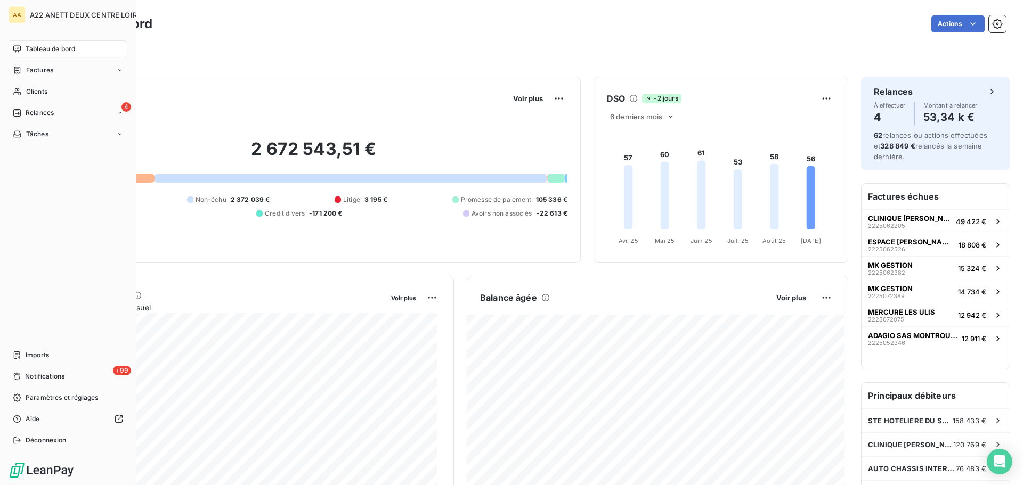 The width and height of the screenshot is (1023, 485). I want to click on span: 2 372 039 €, so click(250, 200).